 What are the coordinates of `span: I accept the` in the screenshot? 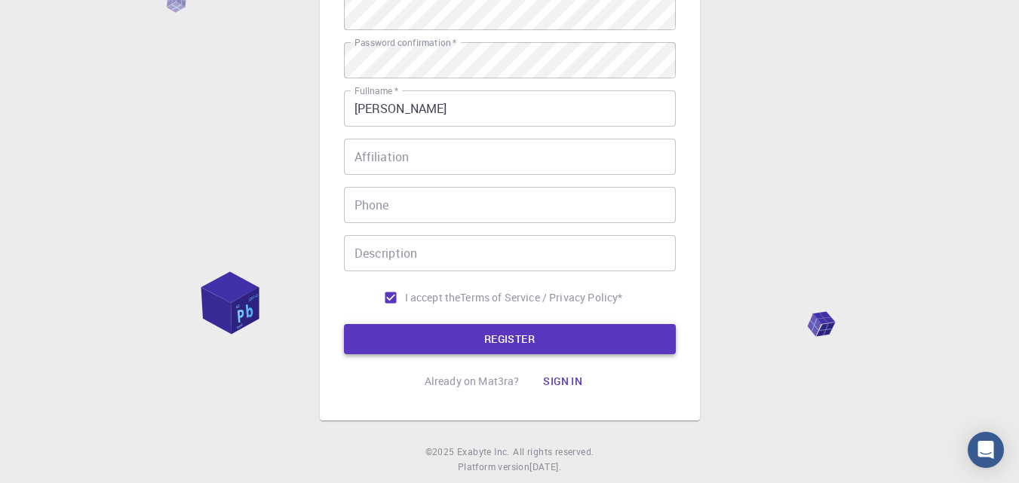 It's located at (433, 298).